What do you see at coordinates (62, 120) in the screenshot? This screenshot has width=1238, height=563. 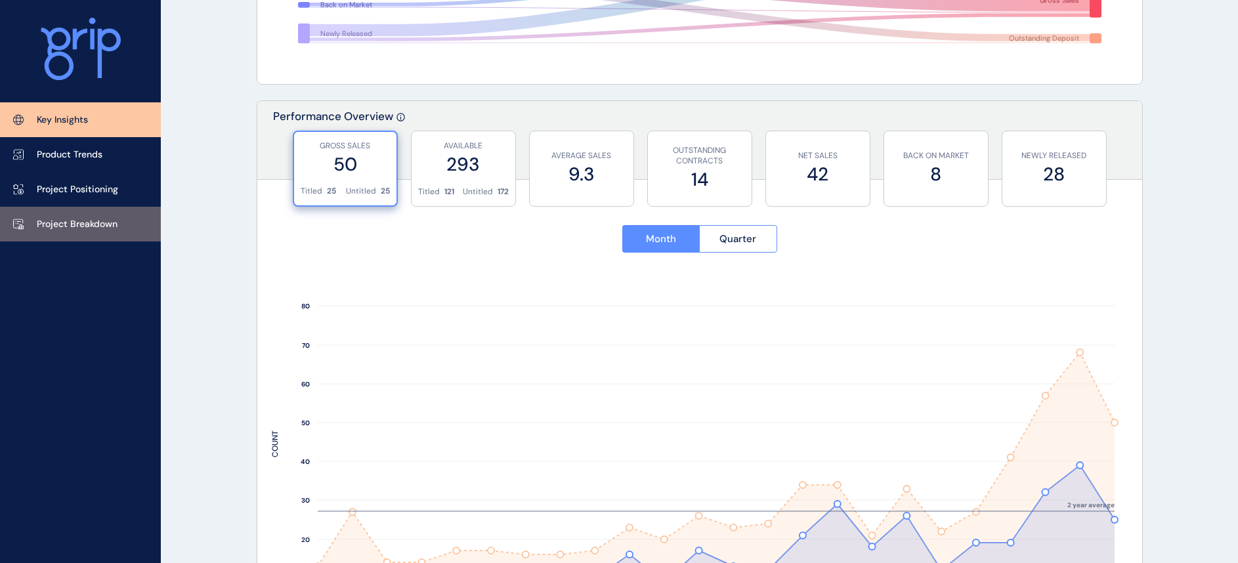 I see `p: Key Insights` at bounding box center [62, 120].